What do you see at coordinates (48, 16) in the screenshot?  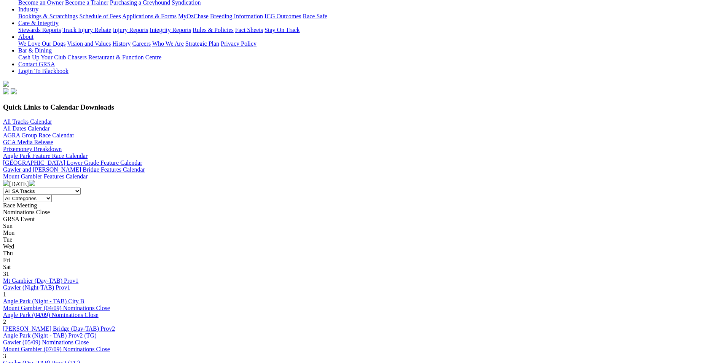 I see `a: Bookings & Scratchings` at bounding box center [48, 16].